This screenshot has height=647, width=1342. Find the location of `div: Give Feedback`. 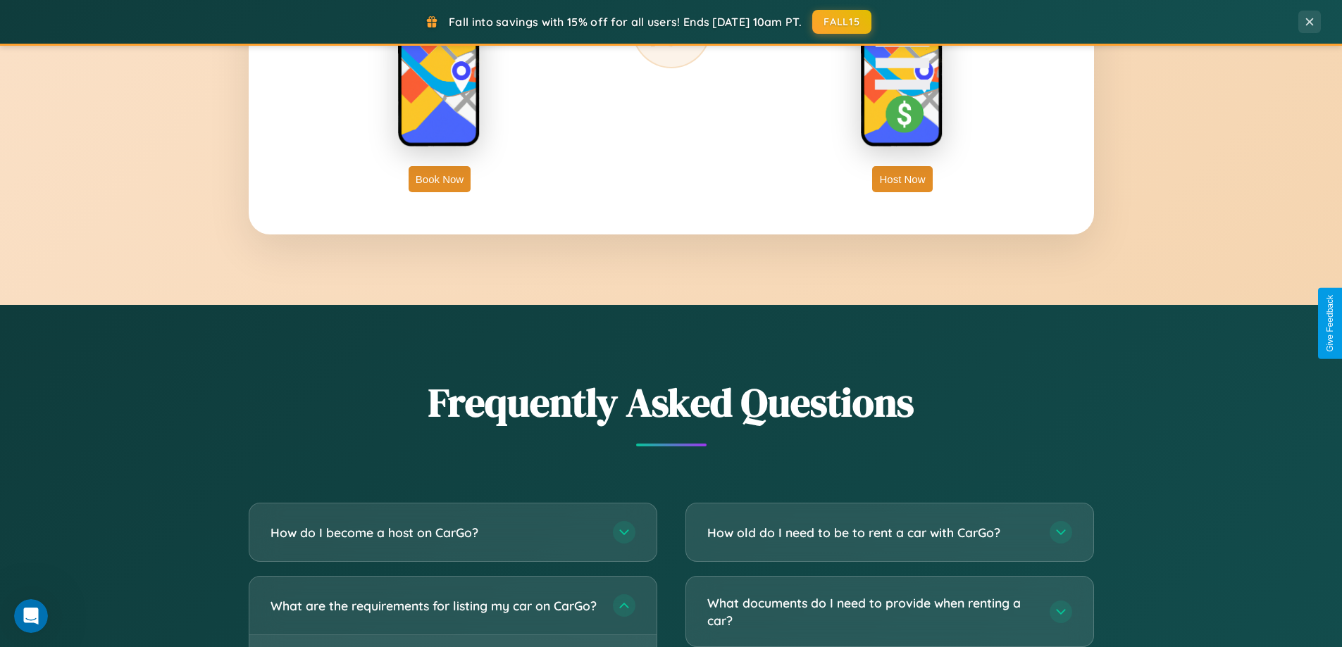

div: Give Feedback is located at coordinates (1330, 323).